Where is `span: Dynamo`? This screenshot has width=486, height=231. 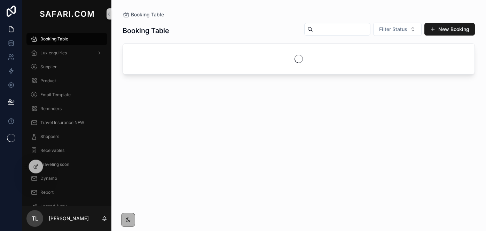
span: Dynamo is located at coordinates (49, 178).